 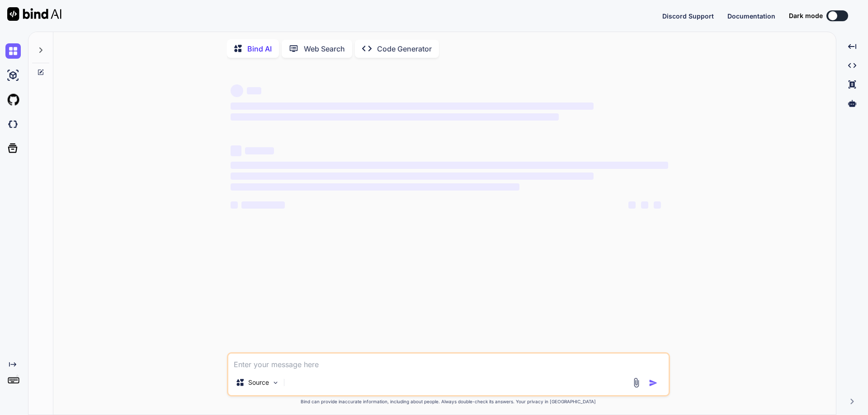 I want to click on p: Bind can provide inaccurate information, including about people. Always double-check its answers...., so click(x=448, y=402).